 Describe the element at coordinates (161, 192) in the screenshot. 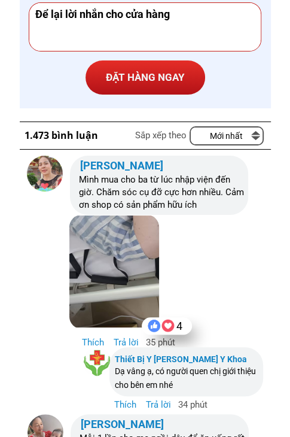

I see `h3: Mình mua cho ba từ lúc nhập viện đến giờ. Chăm sóc cụ đỡ cực hơn nhiều. Cảm ơn shop có sản phẩm h...` at that location.